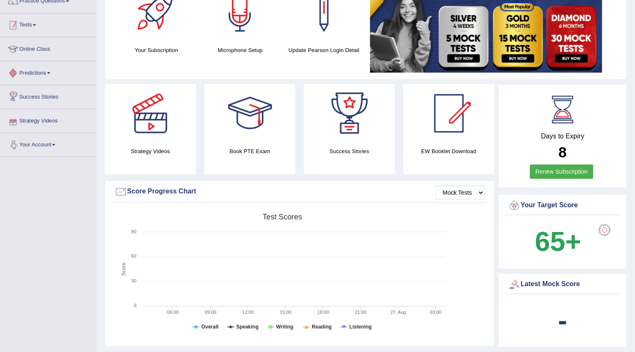 Image resolution: width=635 pixels, height=352 pixels. What do you see at coordinates (48, 143) in the screenshot?
I see `a: Your Account` at bounding box center [48, 143].